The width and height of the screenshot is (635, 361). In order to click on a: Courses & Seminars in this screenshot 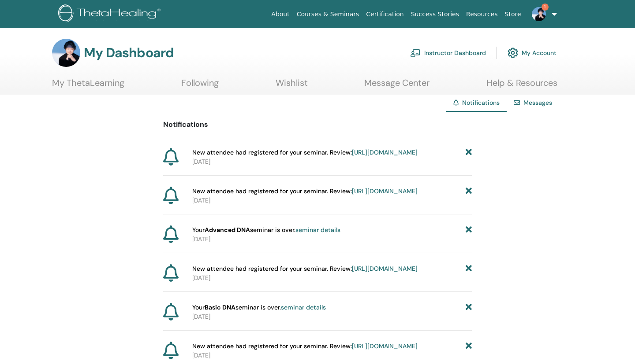, I will do `click(328, 14)`.